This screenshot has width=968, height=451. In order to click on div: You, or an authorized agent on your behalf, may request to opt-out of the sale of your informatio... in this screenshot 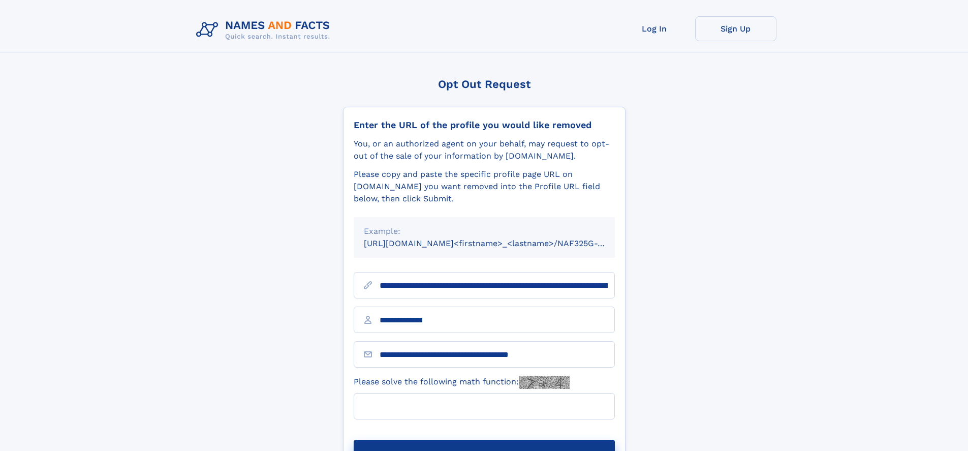, I will do `click(484, 150)`.